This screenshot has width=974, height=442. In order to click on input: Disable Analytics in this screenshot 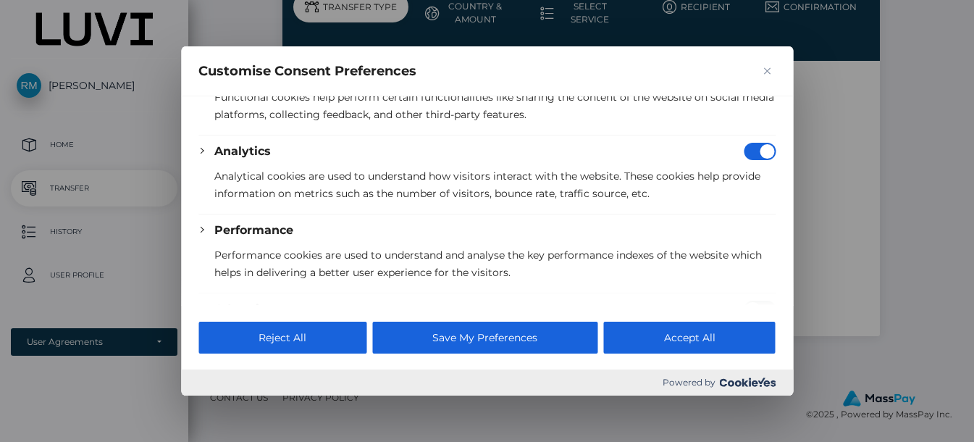, I will do `click(759, 151)`.